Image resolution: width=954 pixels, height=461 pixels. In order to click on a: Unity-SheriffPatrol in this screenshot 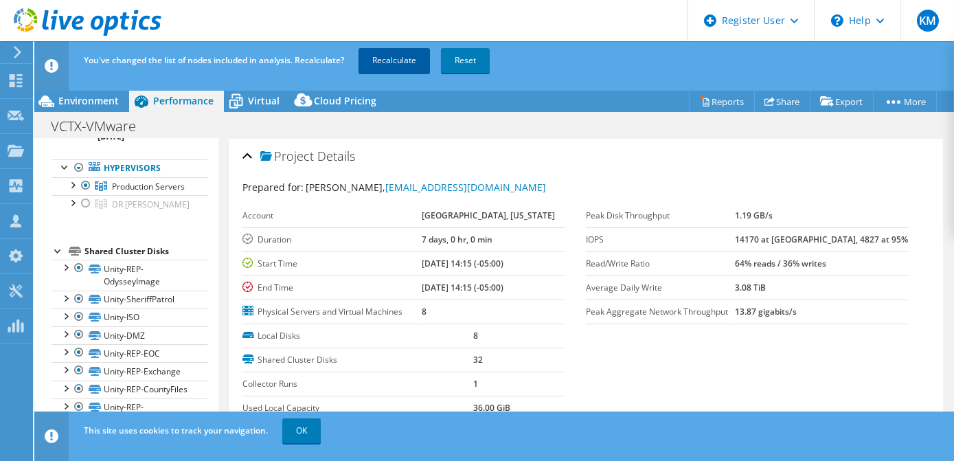, I will do `click(129, 300)`.